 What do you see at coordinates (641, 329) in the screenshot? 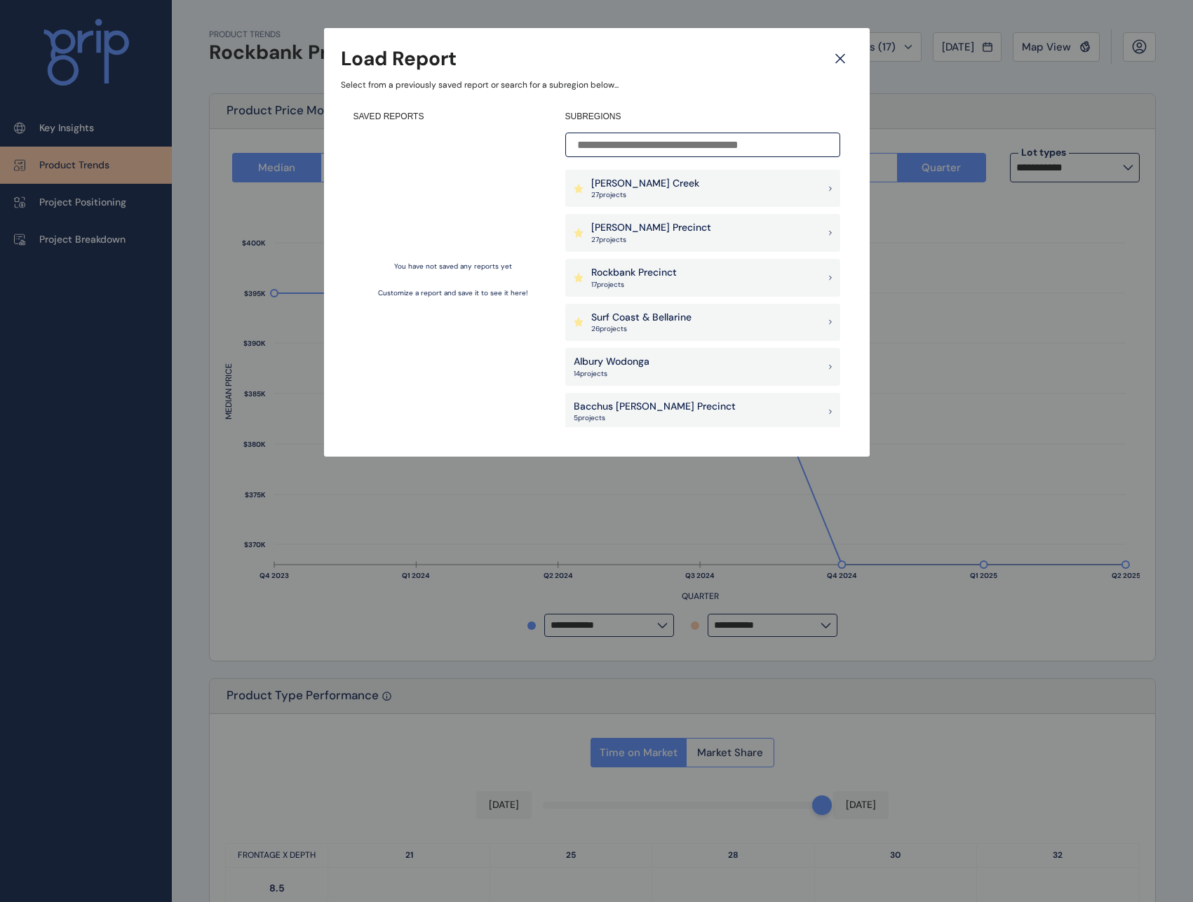
I see `p: 26 project s` at bounding box center [641, 329].